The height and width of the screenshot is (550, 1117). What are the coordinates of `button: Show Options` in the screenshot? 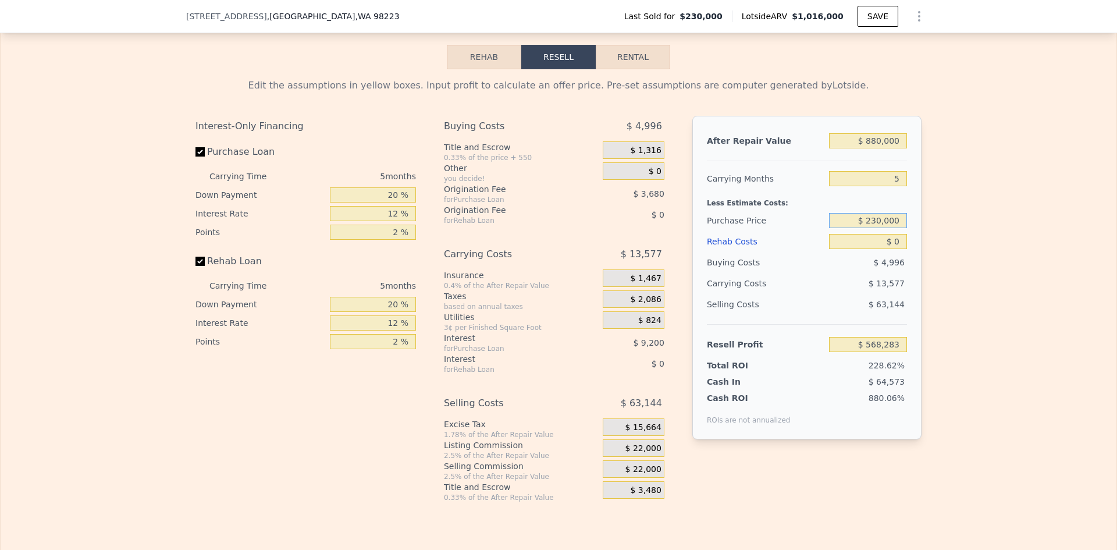 It's located at (919, 16).